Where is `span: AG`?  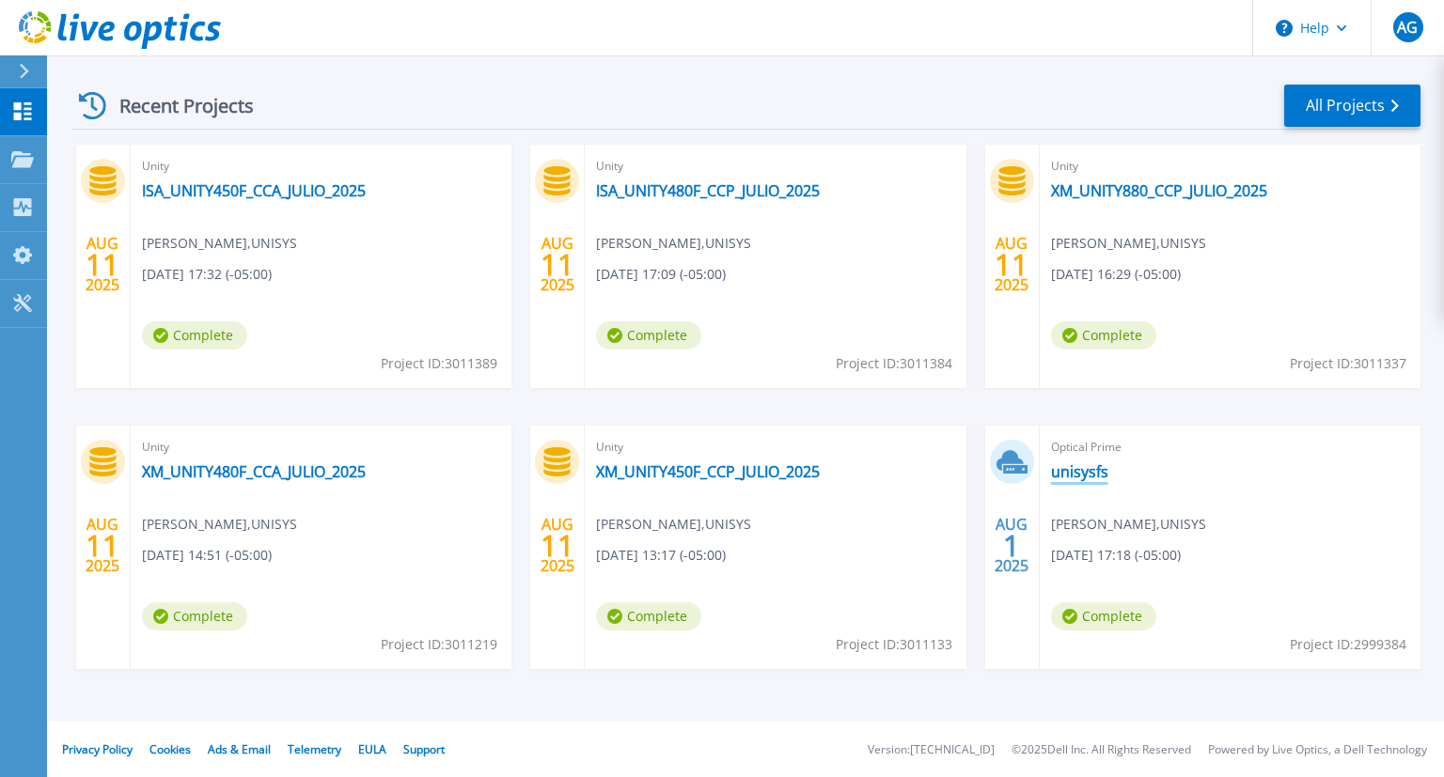 span: AG is located at coordinates (1407, 27).